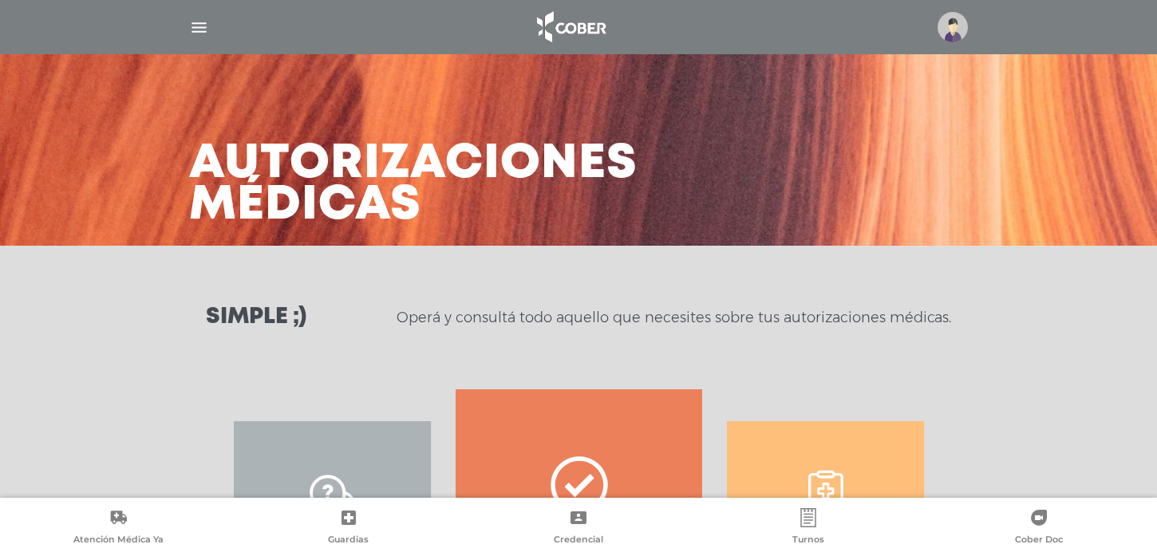  I want to click on span: Turnos, so click(808, 541).